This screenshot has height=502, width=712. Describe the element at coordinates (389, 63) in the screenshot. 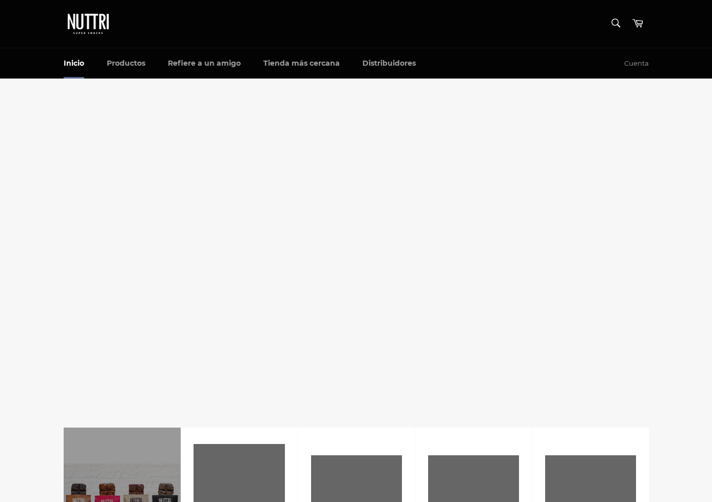

I see `a: Distribuidores` at that location.